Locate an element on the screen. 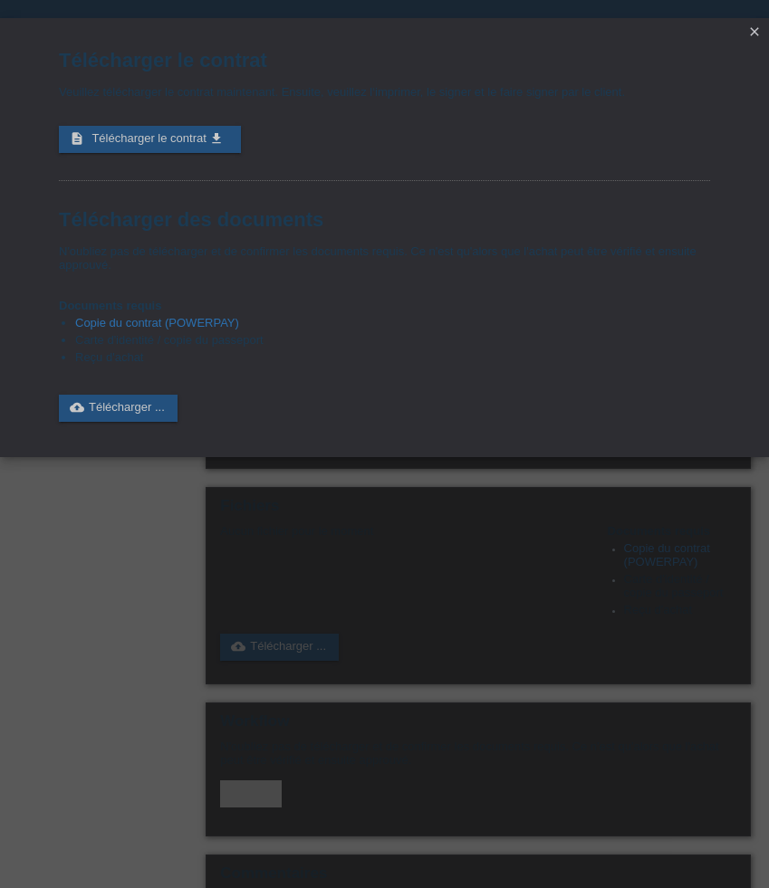  span: Télécharger le contrat is located at coordinates (148, 138).